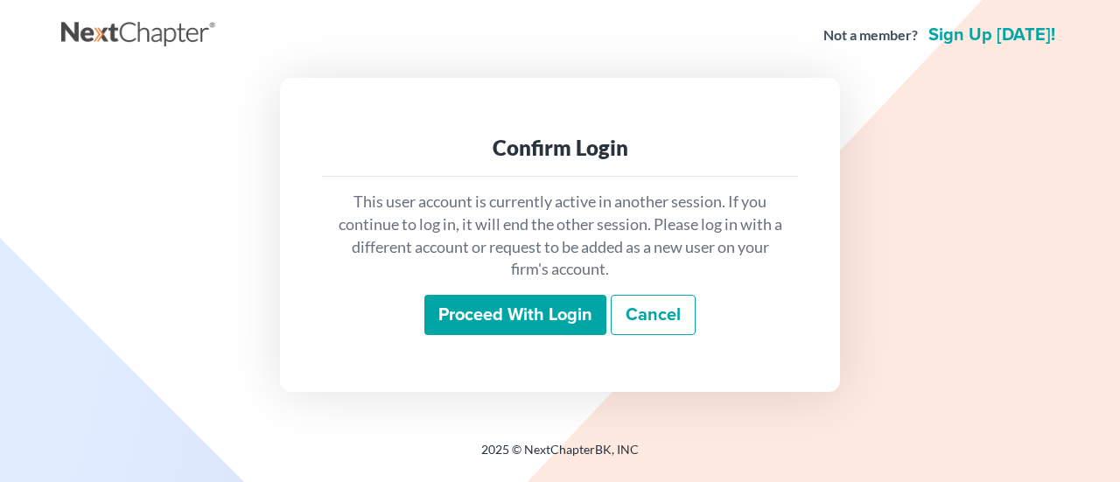 The image size is (1120, 482). What do you see at coordinates (560, 148) in the screenshot?
I see `div: Confirm Login` at bounding box center [560, 148].